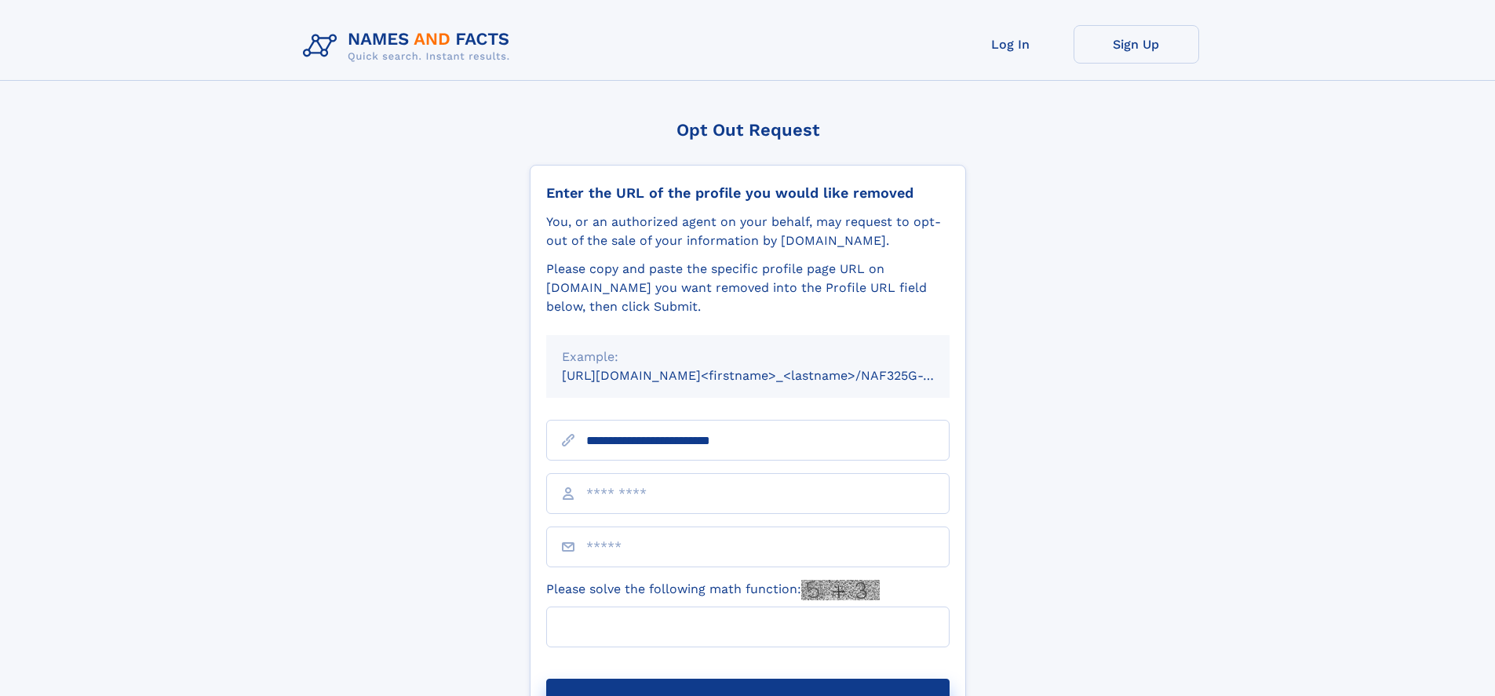 The image size is (1495, 696). Describe the element at coordinates (748, 130) in the screenshot. I see `div: Opt Out Request` at that location.